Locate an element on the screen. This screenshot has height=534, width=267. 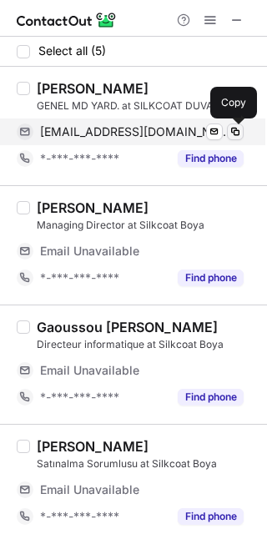
div: Satınalma Sorumlusu at Silkcoat Boya is located at coordinates (147, 464).